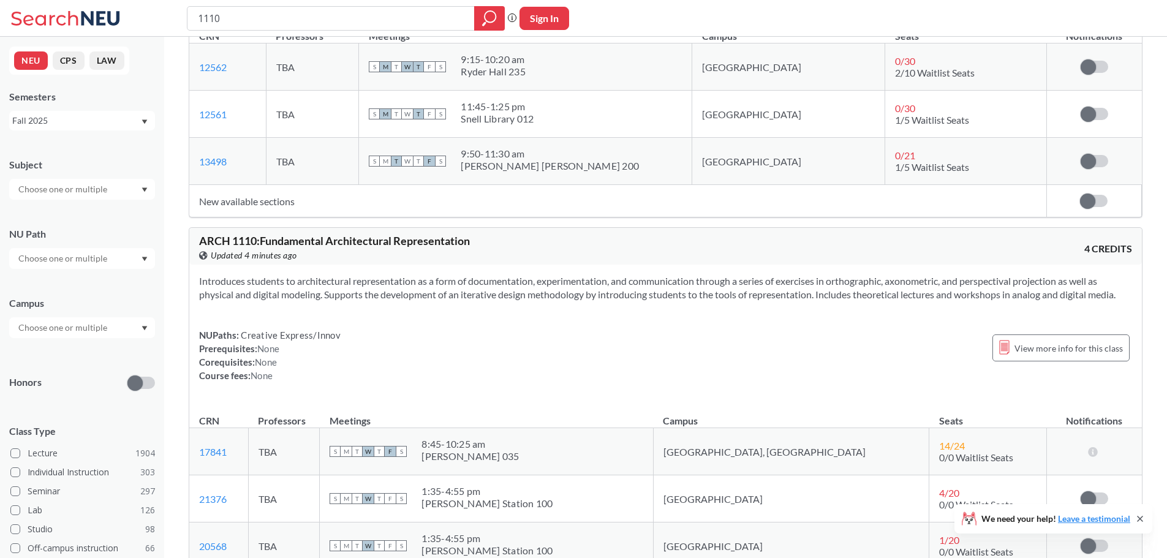 This screenshot has width=1167, height=558. I want to click on button: NEU, so click(31, 61).